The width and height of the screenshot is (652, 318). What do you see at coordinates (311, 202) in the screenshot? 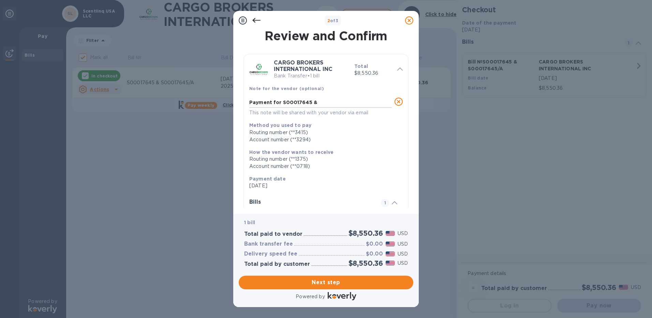
I see `h3: Bills` at bounding box center [311, 202].